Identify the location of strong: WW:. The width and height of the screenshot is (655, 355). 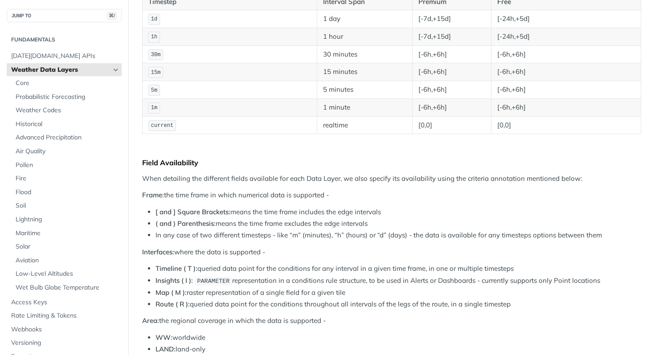
(164, 337).